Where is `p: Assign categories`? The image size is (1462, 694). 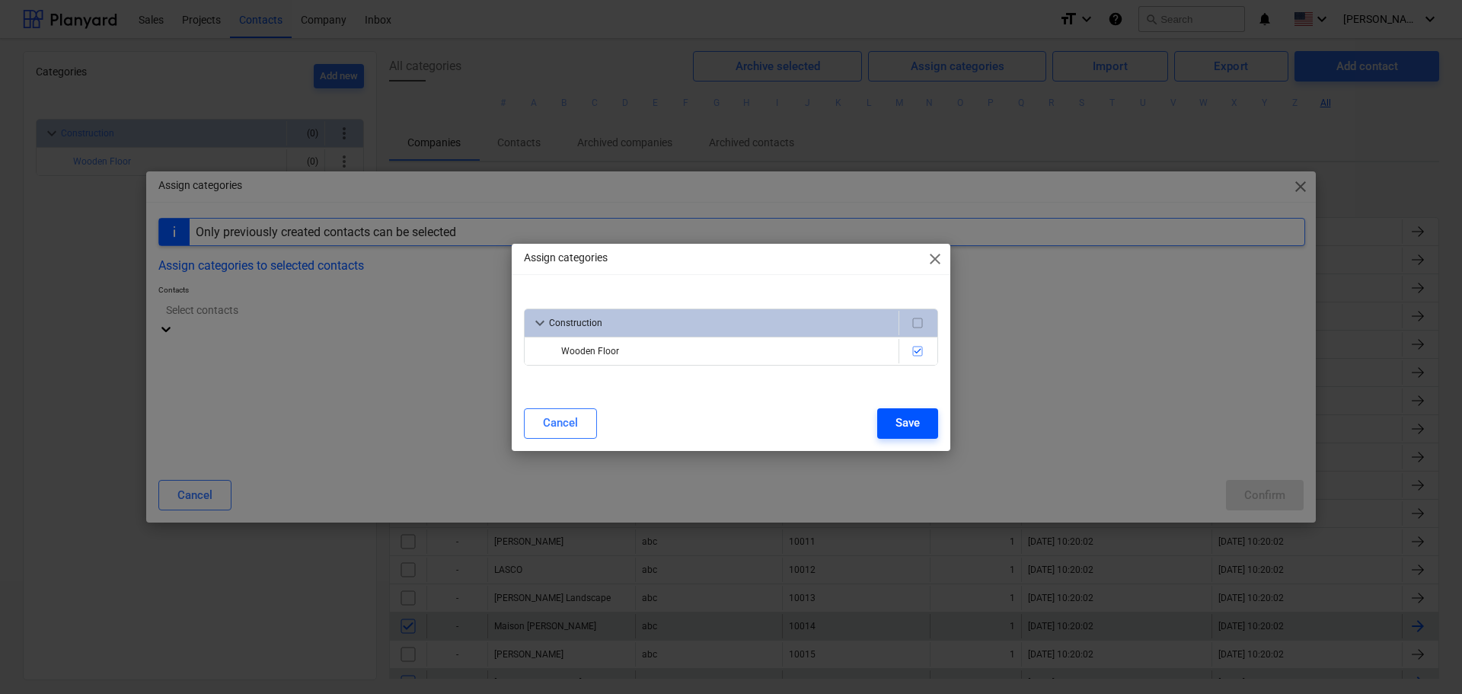
p: Assign categories is located at coordinates (566, 257).